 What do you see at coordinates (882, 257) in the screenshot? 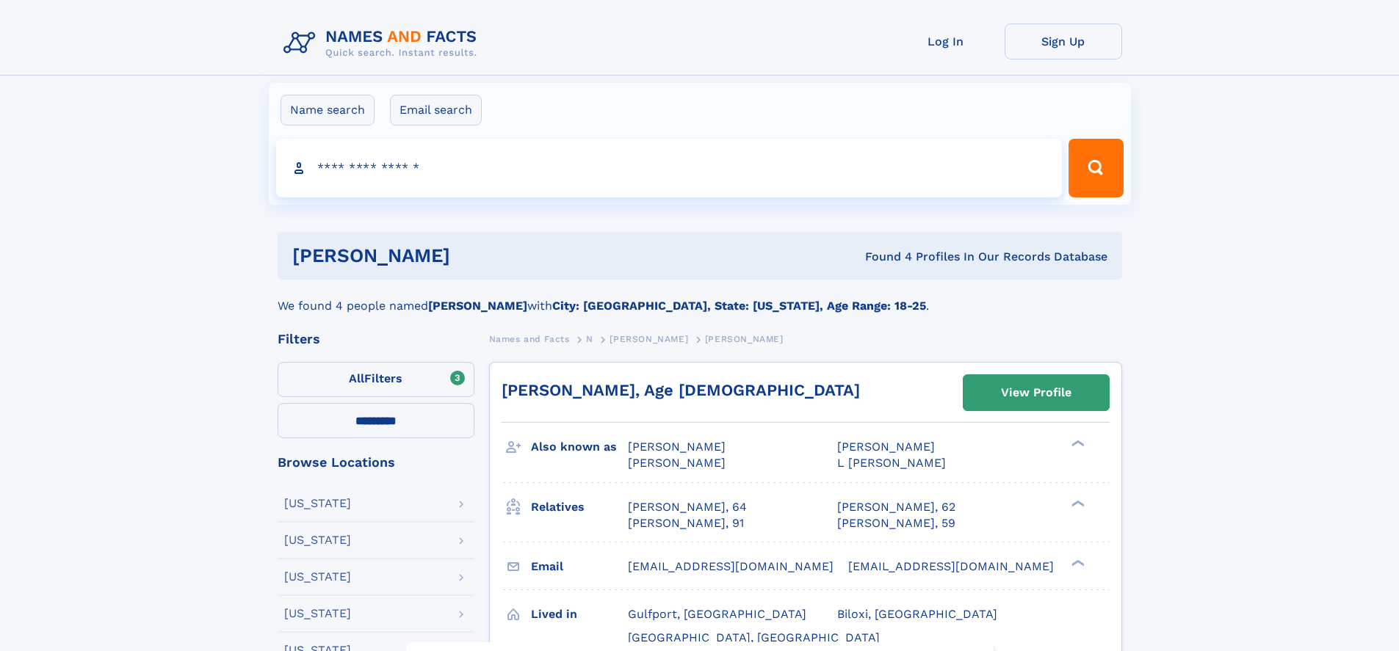
I see `div: Found 4 Profiles In Our Records Database` at bounding box center [882, 257].